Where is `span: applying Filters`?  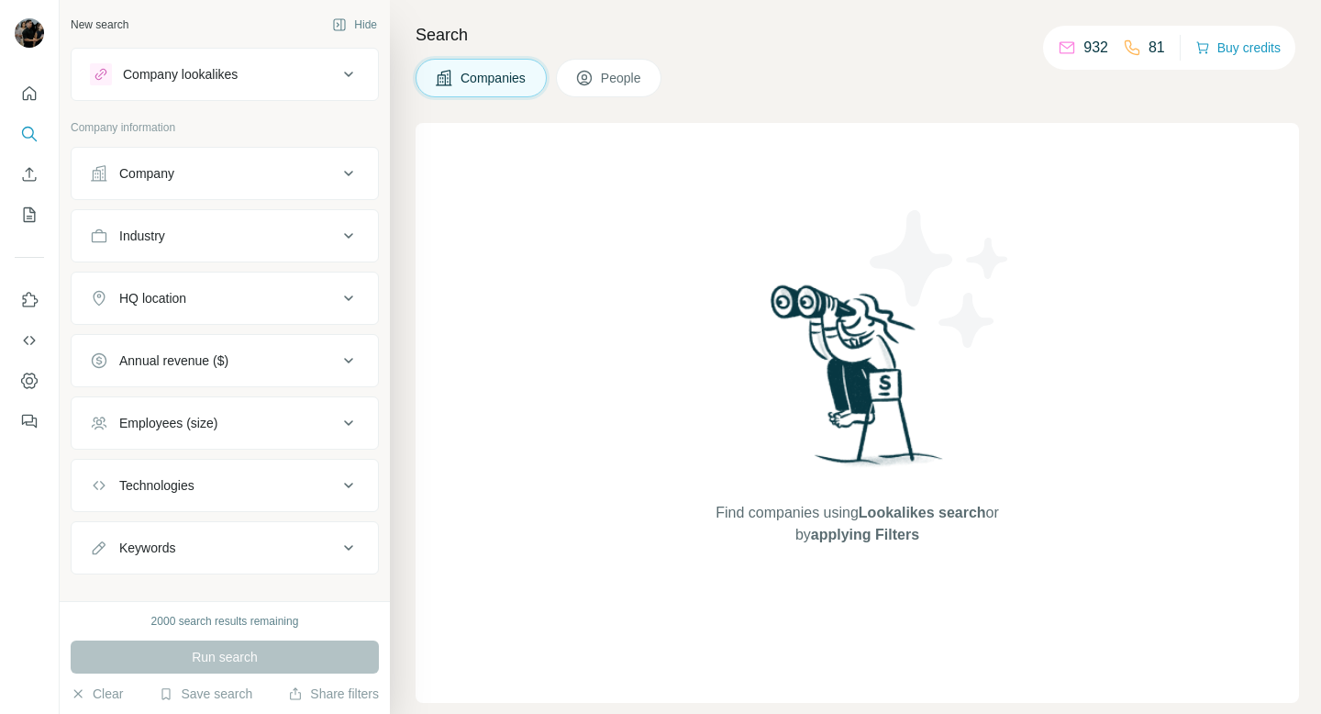
span: applying Filters is located at coordinates (865, 534).